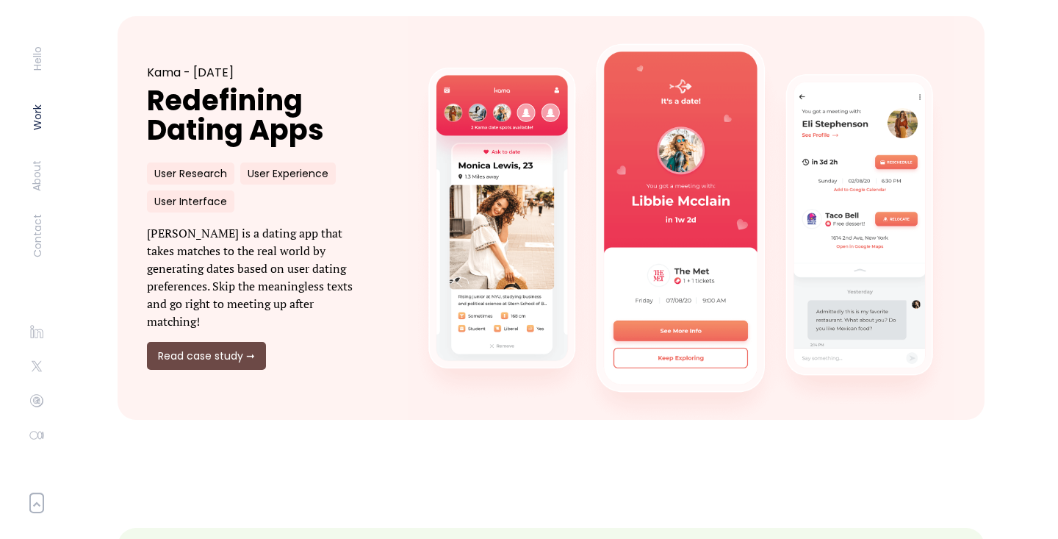  I want to click on a: Work, so click(37, 117).